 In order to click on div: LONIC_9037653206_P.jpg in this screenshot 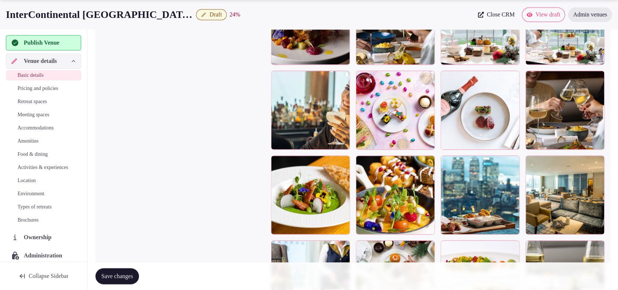, I will do `click(565, 110)`.